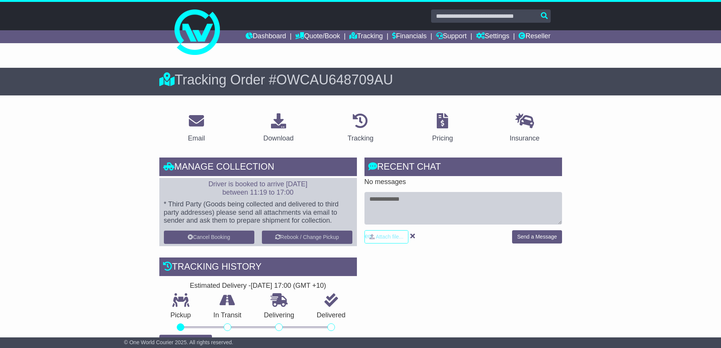 This screenshot has height=348, width=721. What do you see at coordinates (209, 237) in the screenshot?
I see `button: Cancel Booking` at bounding box center [209, 237].